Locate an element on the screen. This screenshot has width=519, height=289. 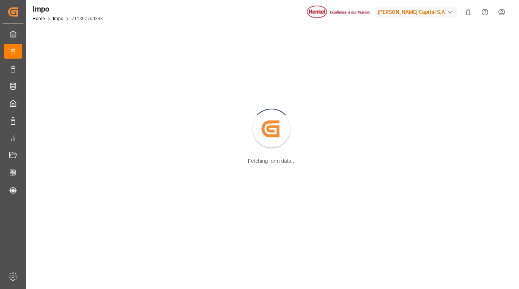
a: Impo is located at coordinates (58, 19).